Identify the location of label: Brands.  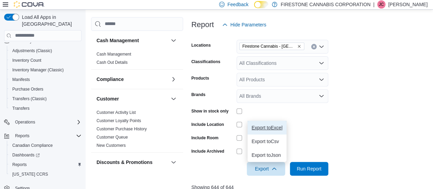
(198, 95).